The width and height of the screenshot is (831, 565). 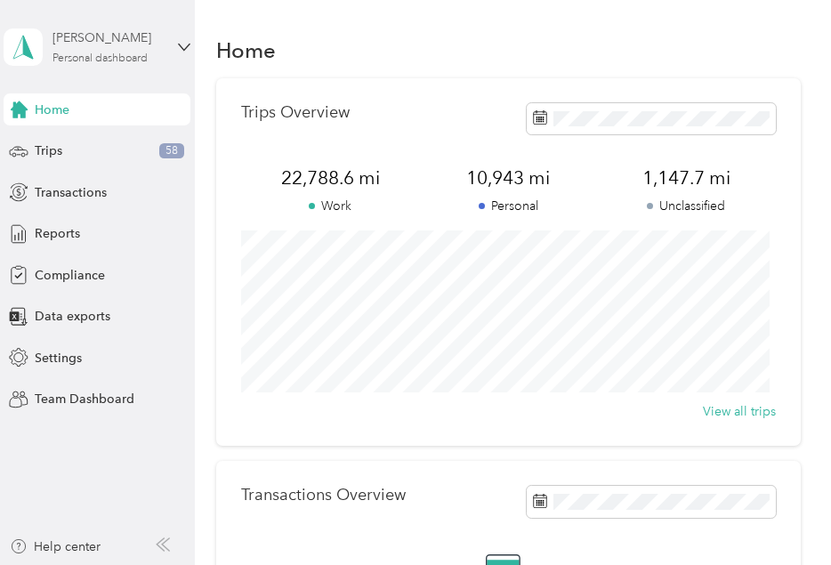 I want to click on span: Data exports, so click(x=72, y=316).